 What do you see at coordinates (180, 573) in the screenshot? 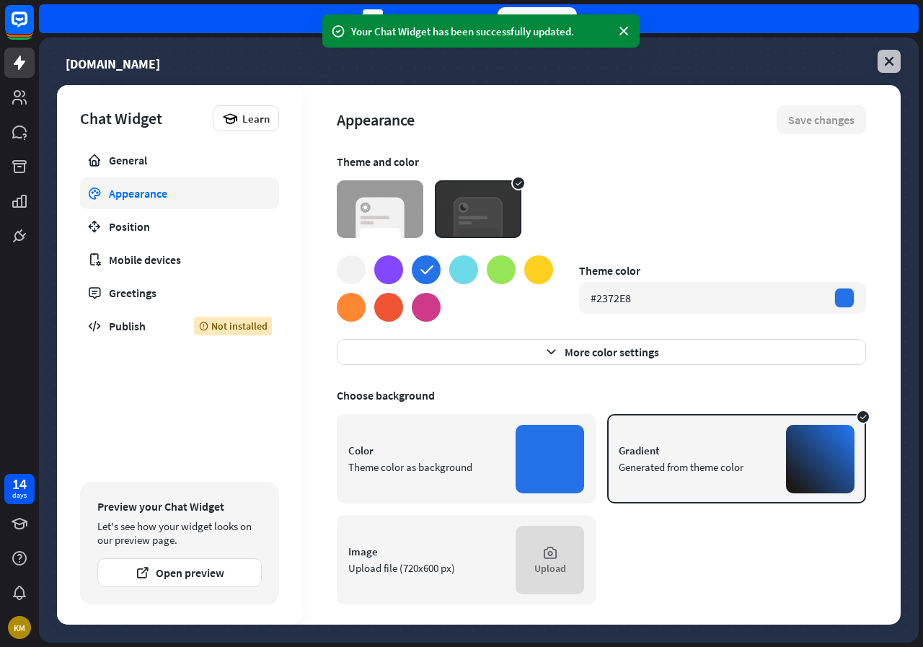
I see `button: Open preview` at bounding box center [180, 573].